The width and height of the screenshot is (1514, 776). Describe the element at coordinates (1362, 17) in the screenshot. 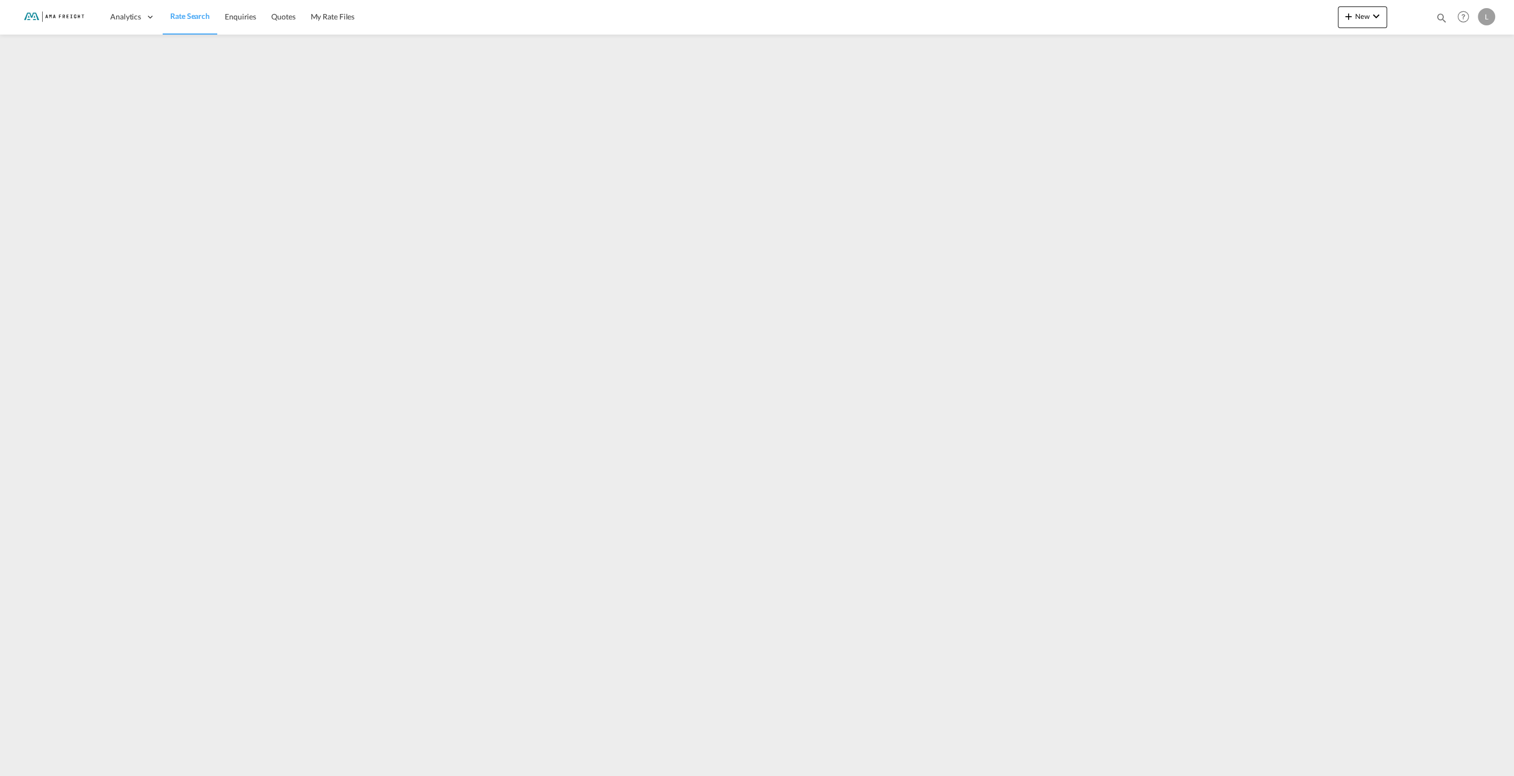

I see `button: icon-plus 400-fgNewicon-chevron-down` at that location.